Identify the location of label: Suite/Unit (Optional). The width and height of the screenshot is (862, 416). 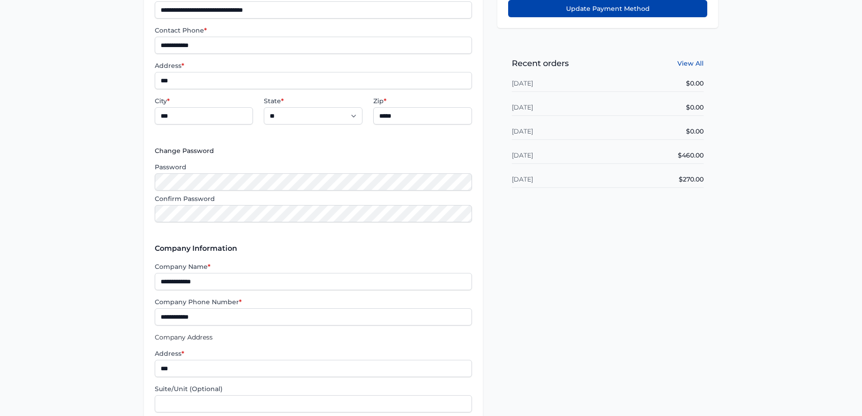
(313, 389).